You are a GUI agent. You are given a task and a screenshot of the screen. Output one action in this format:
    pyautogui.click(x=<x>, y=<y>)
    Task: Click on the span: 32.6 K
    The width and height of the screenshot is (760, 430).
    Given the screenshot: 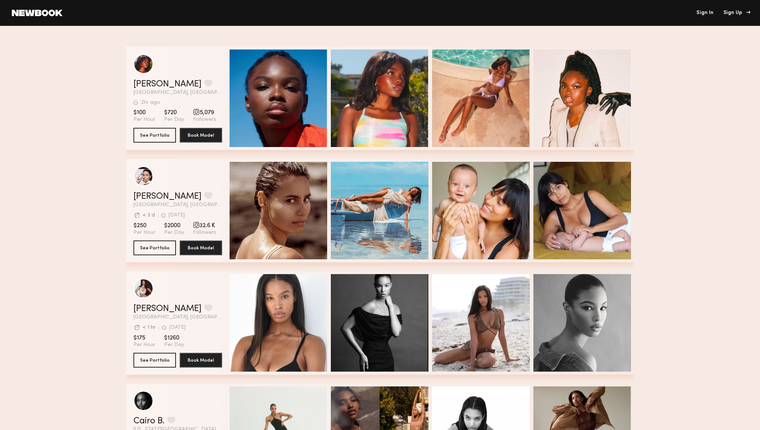 What is the action you would take?
    pyautogui.click(x=204, y=226)
    